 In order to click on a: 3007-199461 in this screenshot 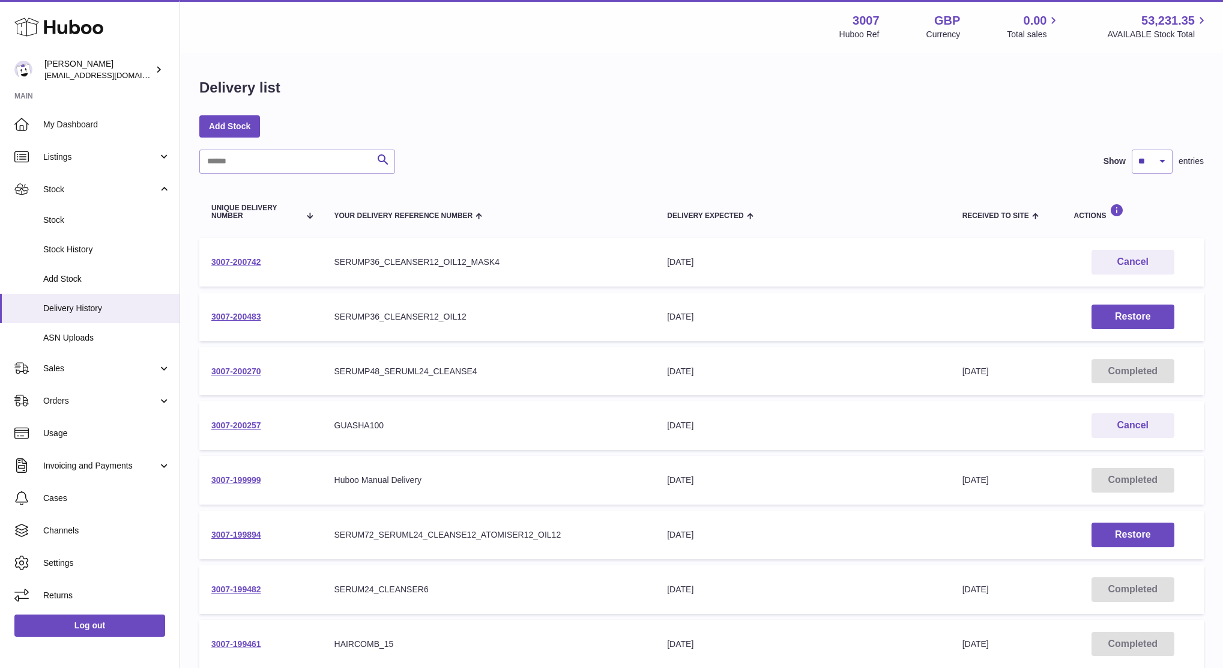, I will do `click(236, 644)`.